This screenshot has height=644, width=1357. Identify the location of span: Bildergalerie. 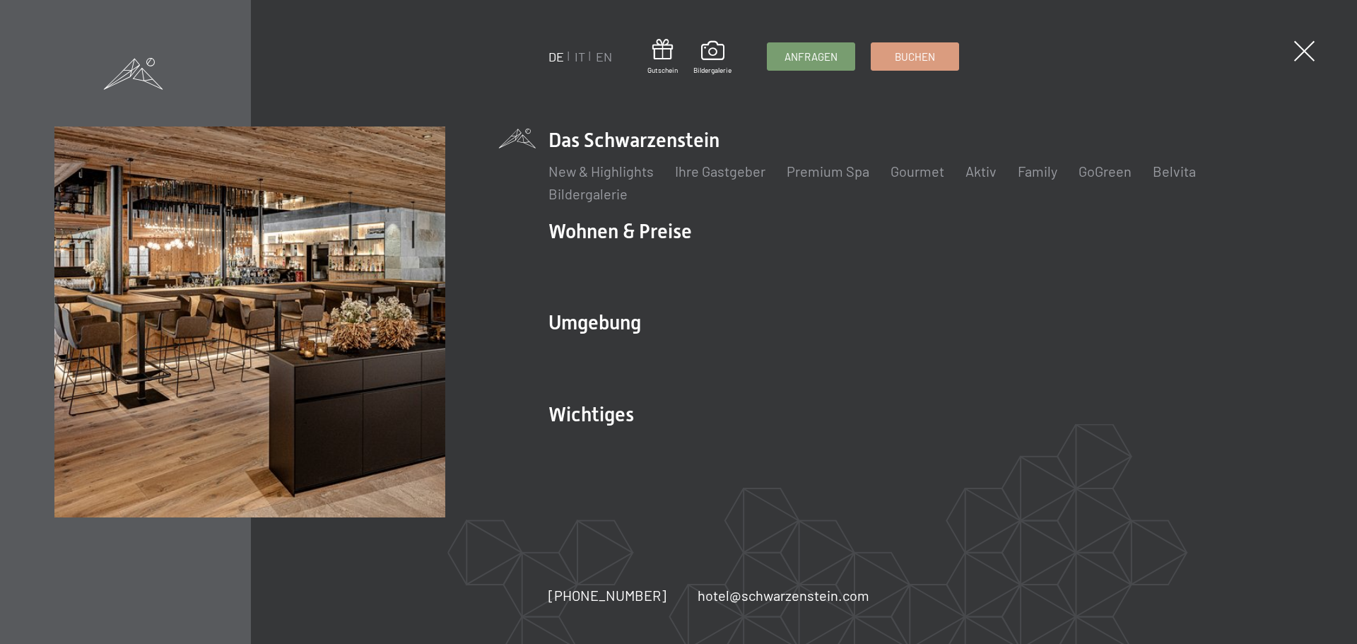
(712, 70).